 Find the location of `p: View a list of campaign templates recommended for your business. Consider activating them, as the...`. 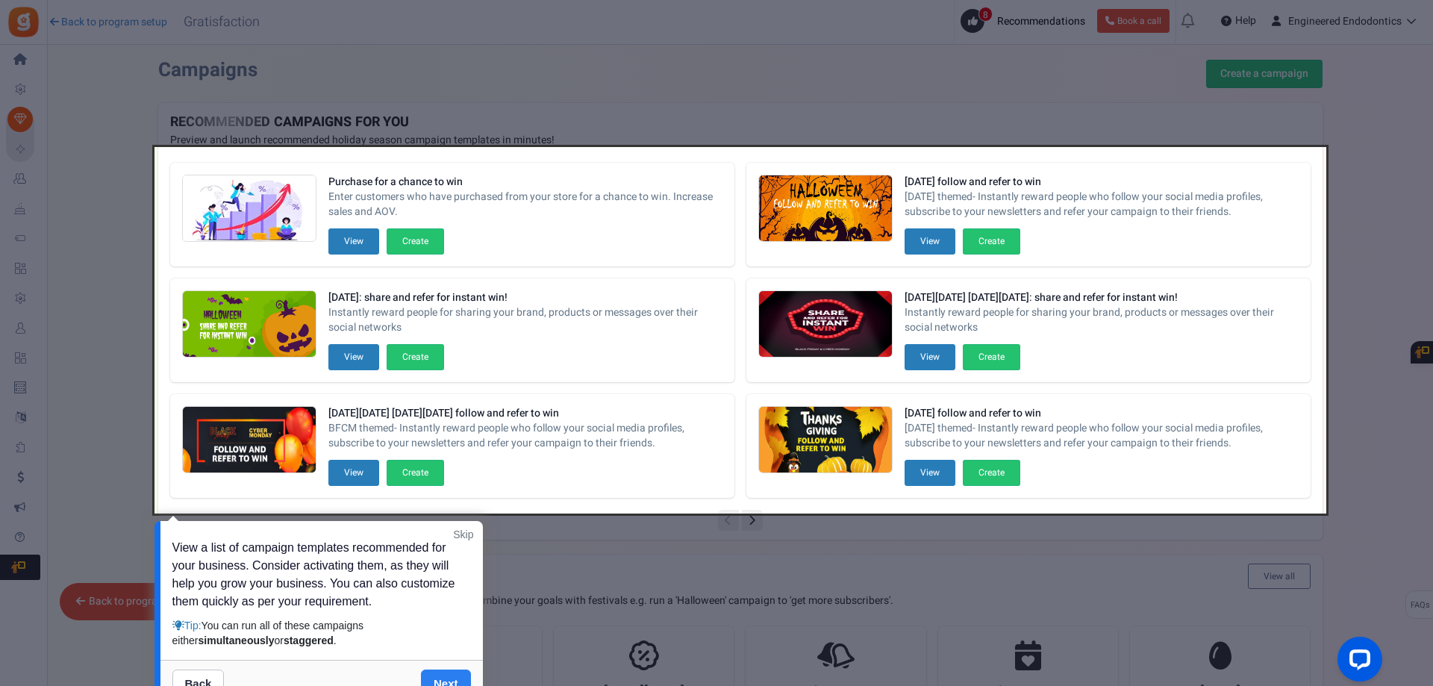

p: View a list of campaign templates recommended for your business. Consider activating them, as the... is located at coordinates (322, 575).